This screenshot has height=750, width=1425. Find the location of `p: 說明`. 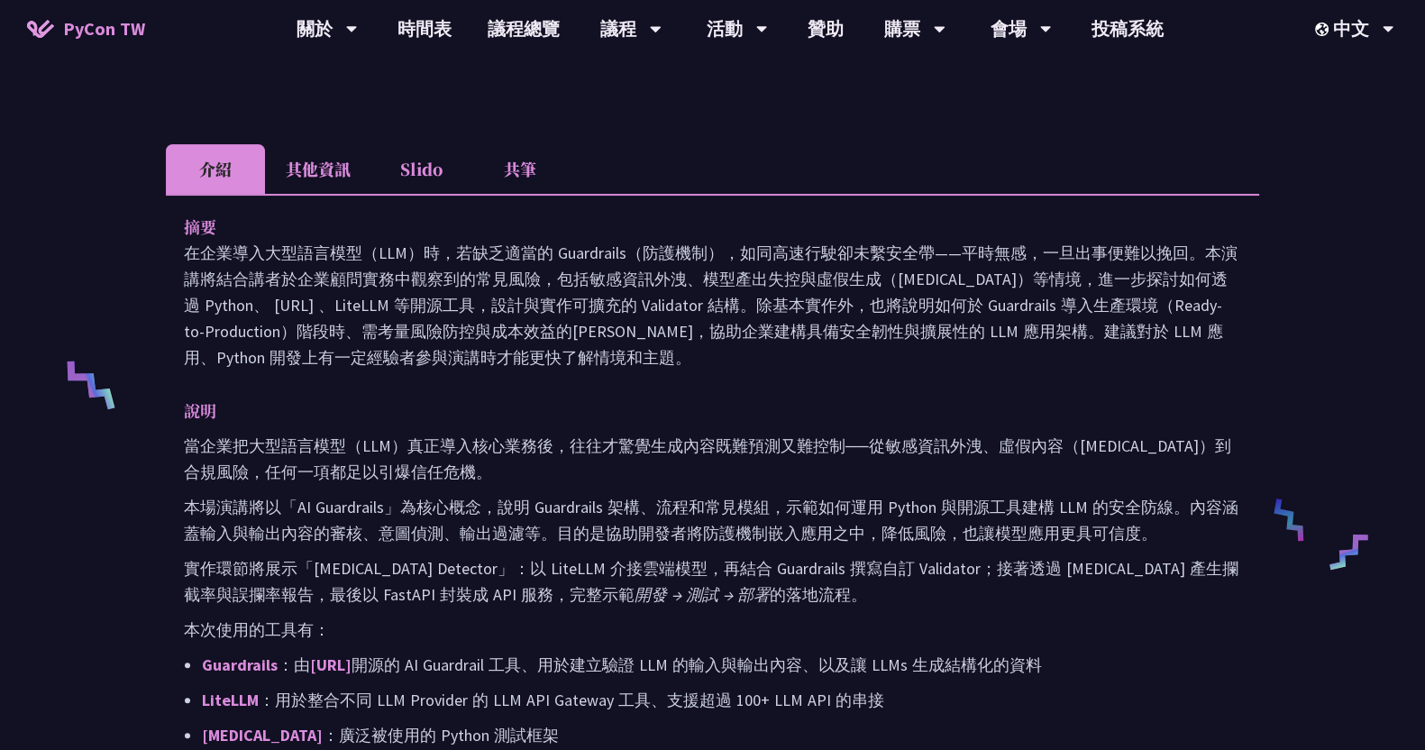

p: 說明 is located at coordinates (694, 410).